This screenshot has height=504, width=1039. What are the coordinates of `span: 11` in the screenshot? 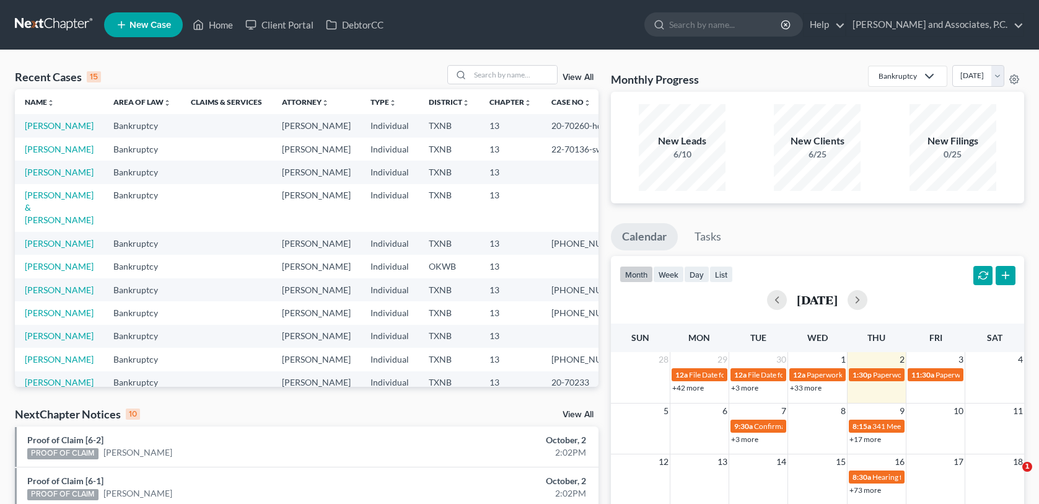 It's located at (1018, 411).